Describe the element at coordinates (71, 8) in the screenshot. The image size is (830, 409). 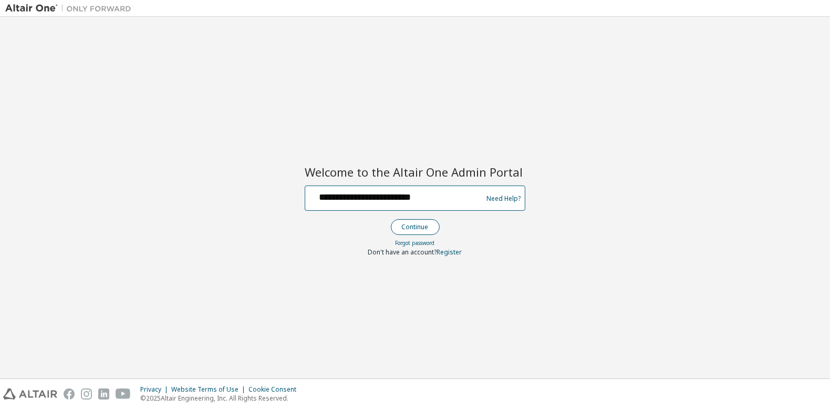
I see `img: Altair One` at that location.